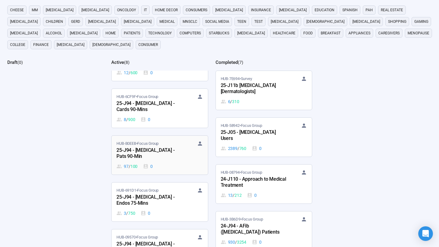 Image resolution: width=439 pixels, height=247 pixels. I want to click on span: Patients, so click(132, 33).